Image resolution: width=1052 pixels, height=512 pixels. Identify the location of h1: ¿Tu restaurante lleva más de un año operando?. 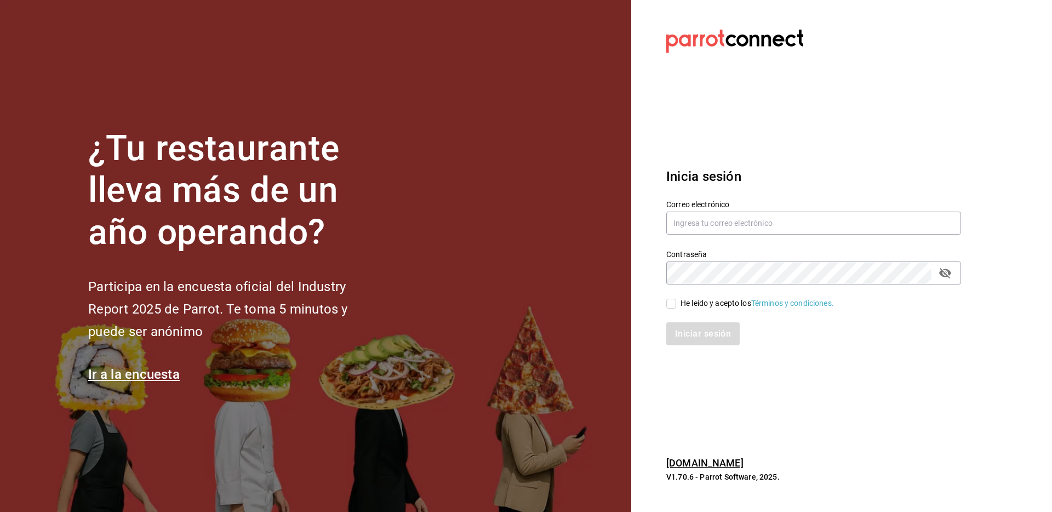
(236, 191).